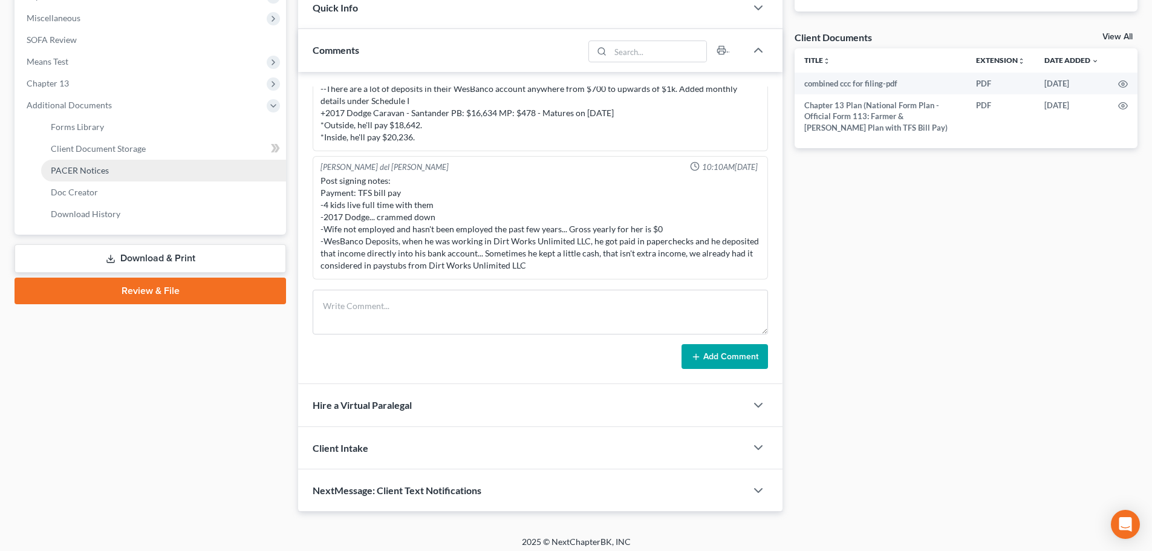  I want to click on span: Download History, so click(85, 213).